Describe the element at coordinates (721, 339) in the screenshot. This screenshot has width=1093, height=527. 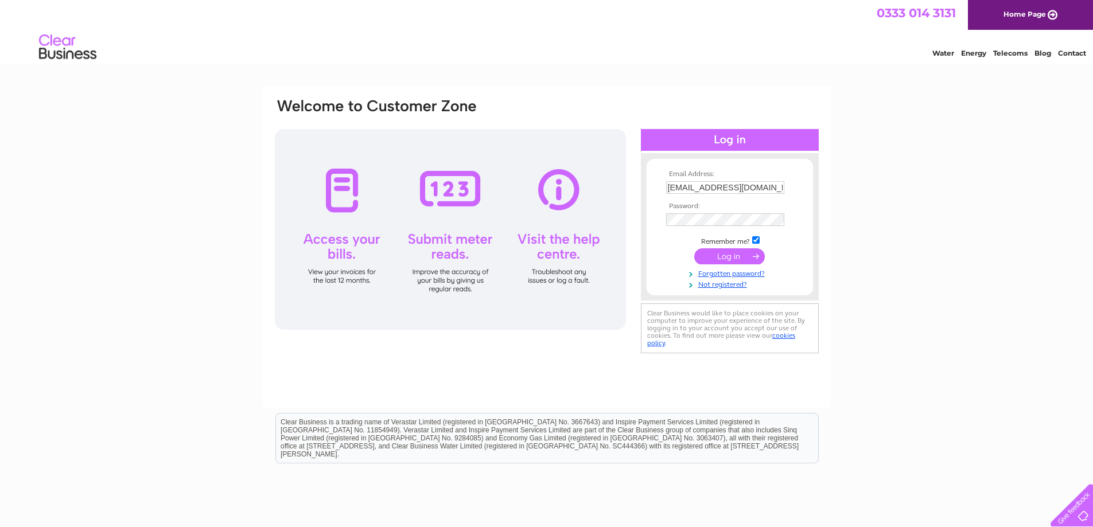
I see `a: cookies policy` at that location.